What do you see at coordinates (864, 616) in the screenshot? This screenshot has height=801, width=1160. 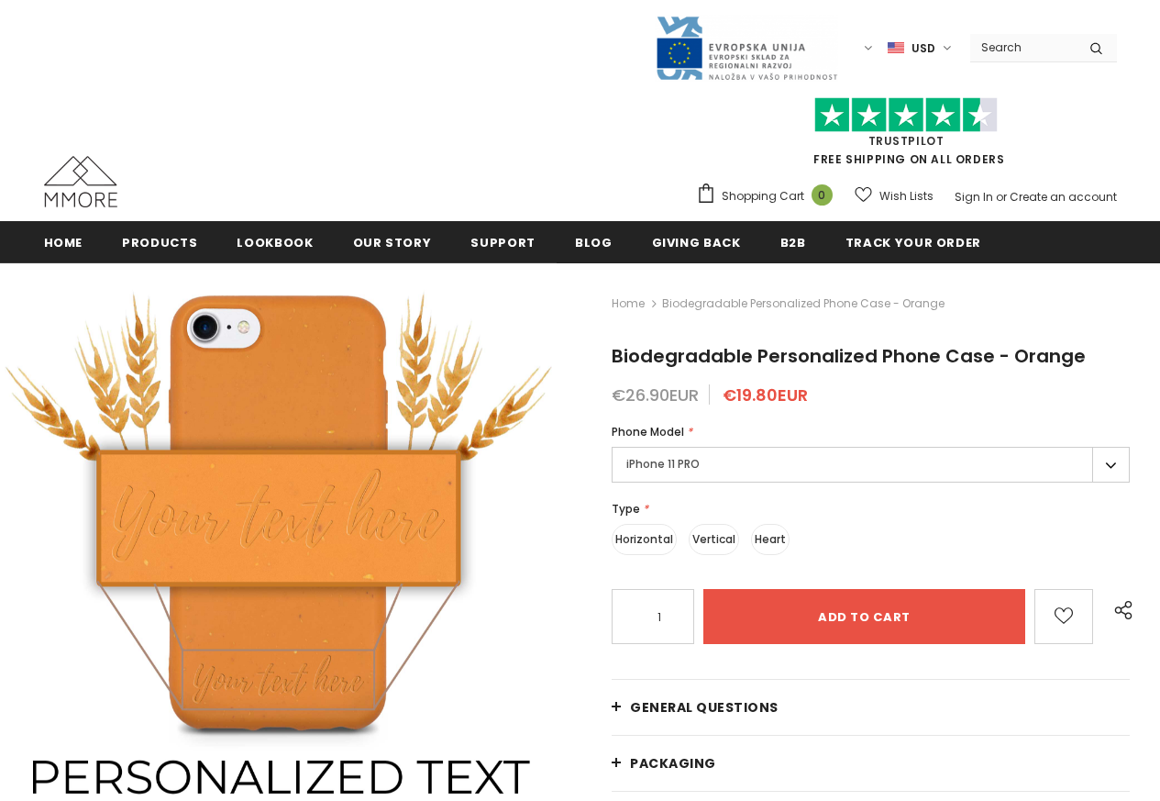 I see `input: Add to cart` at bounding box center [864, 616].